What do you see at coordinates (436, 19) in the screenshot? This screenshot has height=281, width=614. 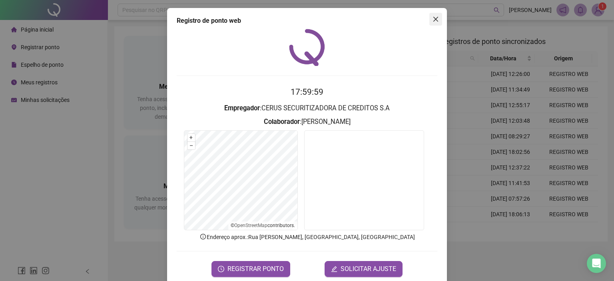 I see `span: close` at bounding box center [436, 19].